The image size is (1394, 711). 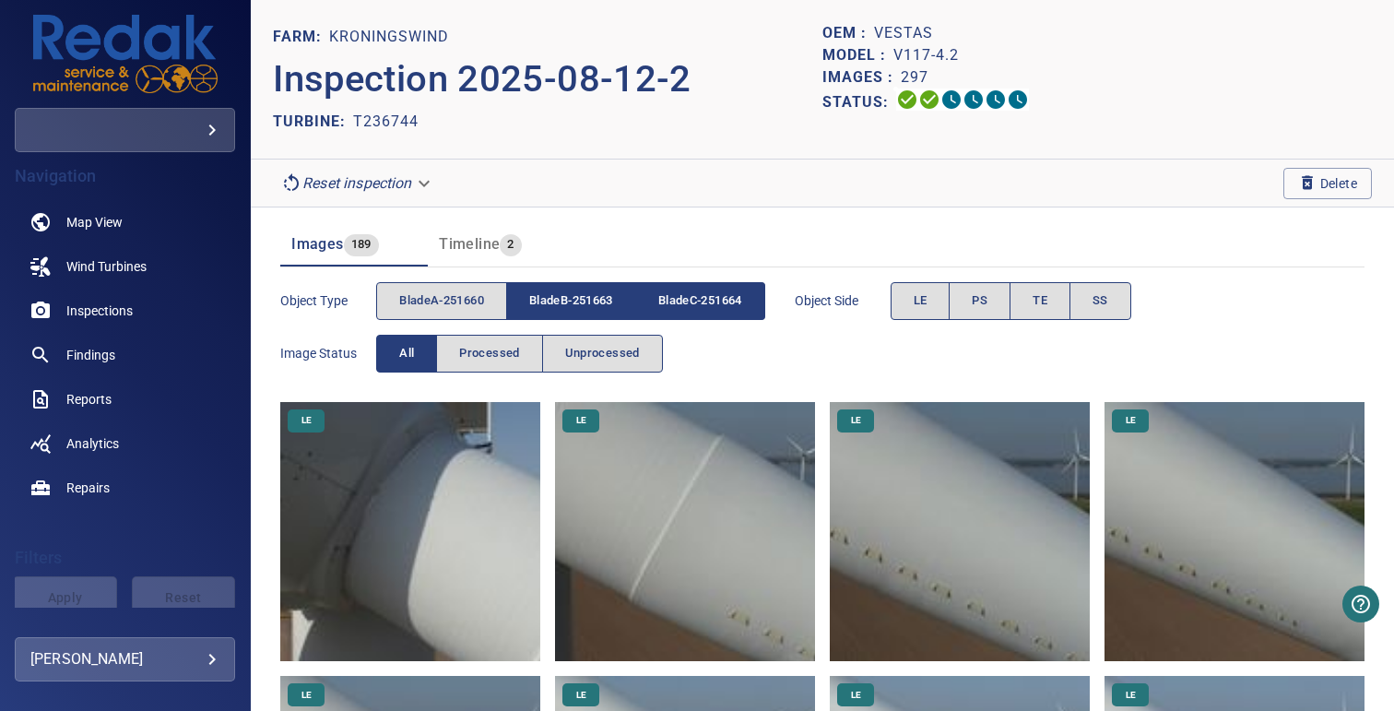 I want to click on button: bladeC-251664, so click(x=701, y=301).